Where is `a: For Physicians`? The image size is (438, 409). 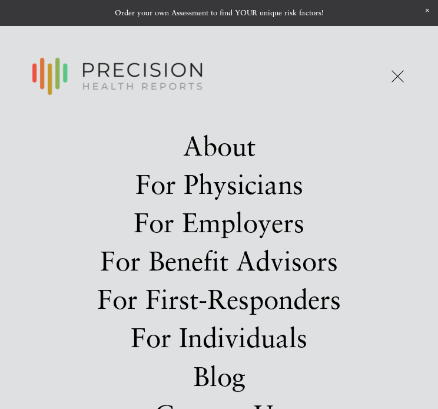
a: For Physicians is located at coordinates (219, 184).